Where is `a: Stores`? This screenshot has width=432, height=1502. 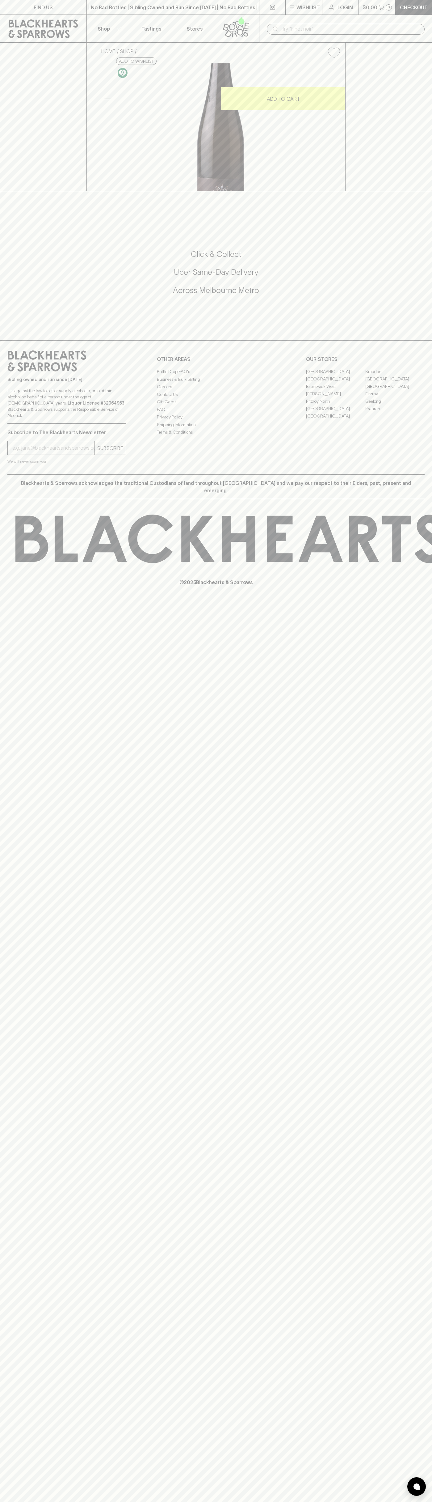 a: Stores is located at coordinates (195, 28).